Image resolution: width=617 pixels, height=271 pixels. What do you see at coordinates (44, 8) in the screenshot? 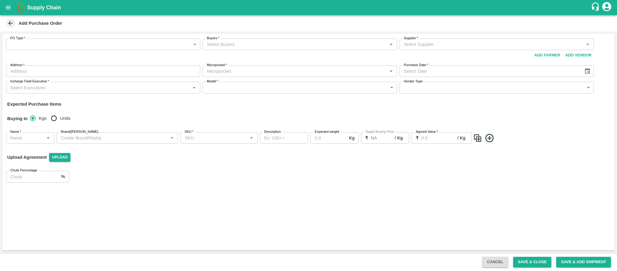
I see `b: Supply Chain` at bounding box center [44, 8].